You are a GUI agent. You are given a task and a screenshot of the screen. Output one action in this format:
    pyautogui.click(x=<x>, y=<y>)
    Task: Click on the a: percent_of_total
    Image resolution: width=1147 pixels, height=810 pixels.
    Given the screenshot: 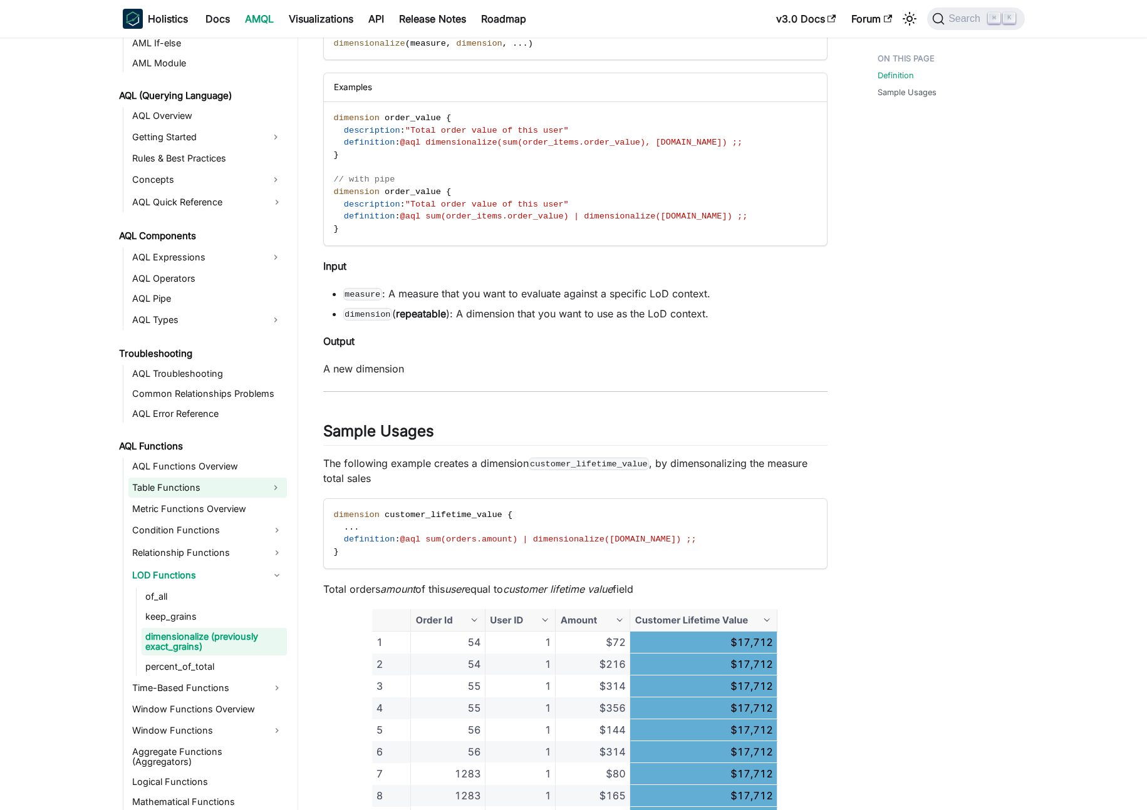 What is the action you would take?
    pyautogui.click(x=214, y=667)
    